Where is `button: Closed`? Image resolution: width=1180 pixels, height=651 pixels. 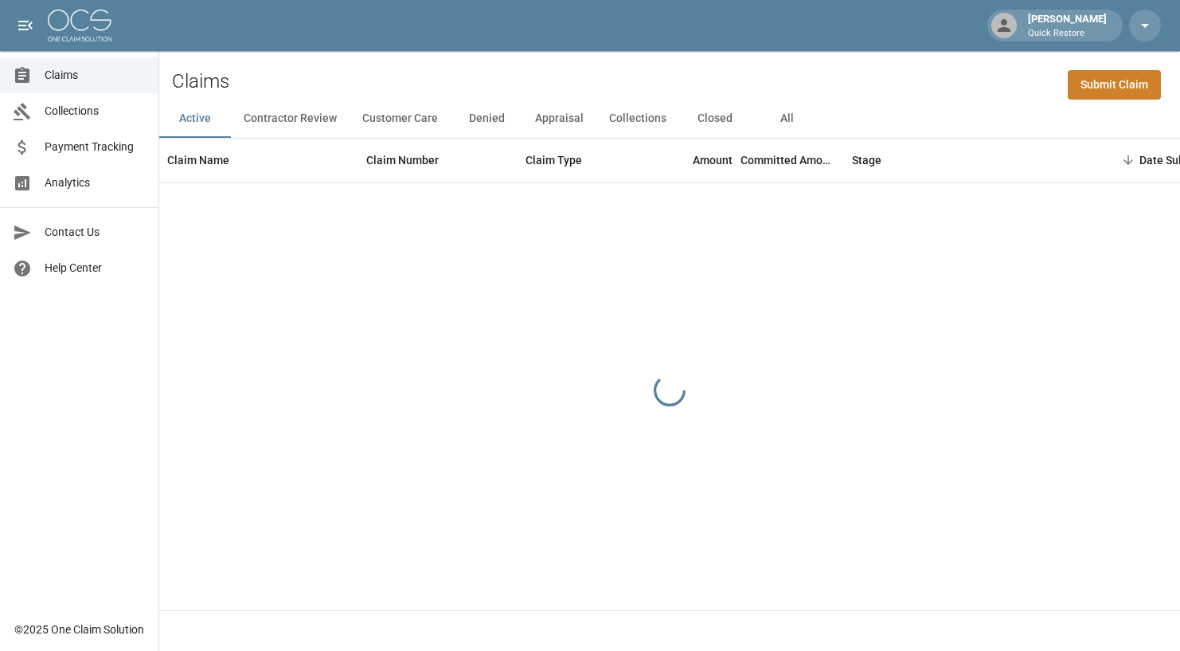 button: Closed is located at coordinates (715, 119).